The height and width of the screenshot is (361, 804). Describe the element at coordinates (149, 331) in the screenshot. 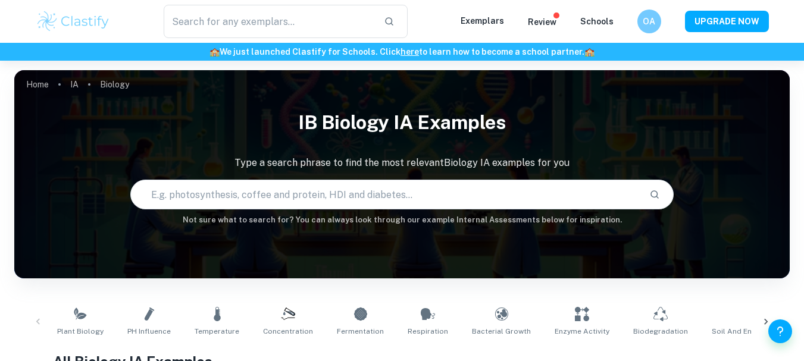

I see `span: pH Influence` at that location.